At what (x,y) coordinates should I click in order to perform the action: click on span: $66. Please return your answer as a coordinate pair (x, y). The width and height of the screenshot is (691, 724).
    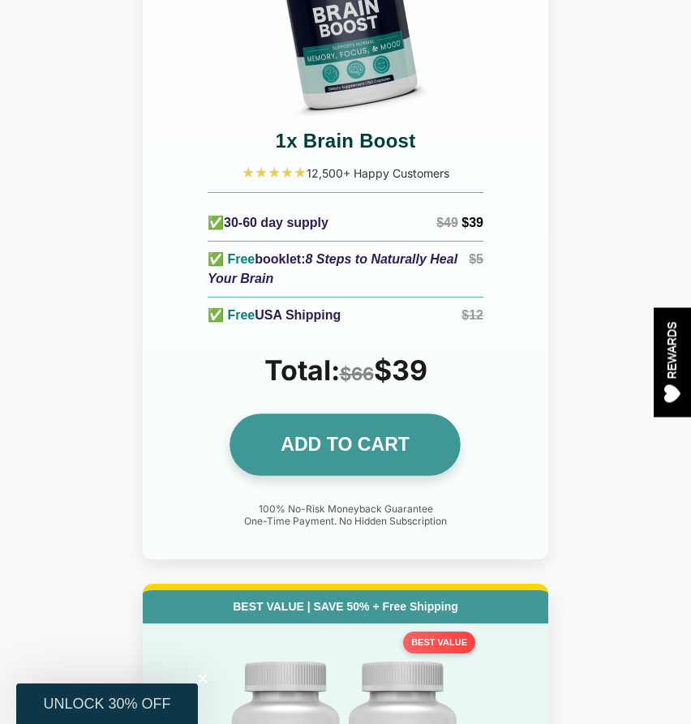
    Looking at the image, I should click on (357, 374).